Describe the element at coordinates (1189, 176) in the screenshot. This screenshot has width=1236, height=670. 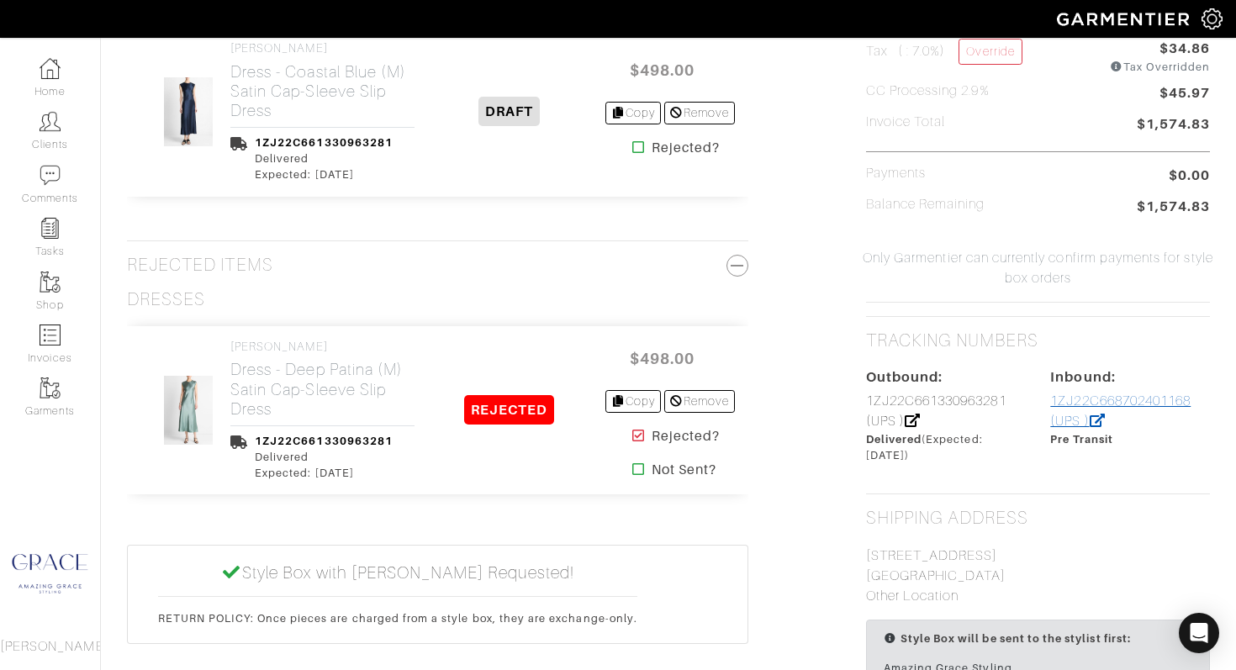
I see `span: $0.00` at that location.